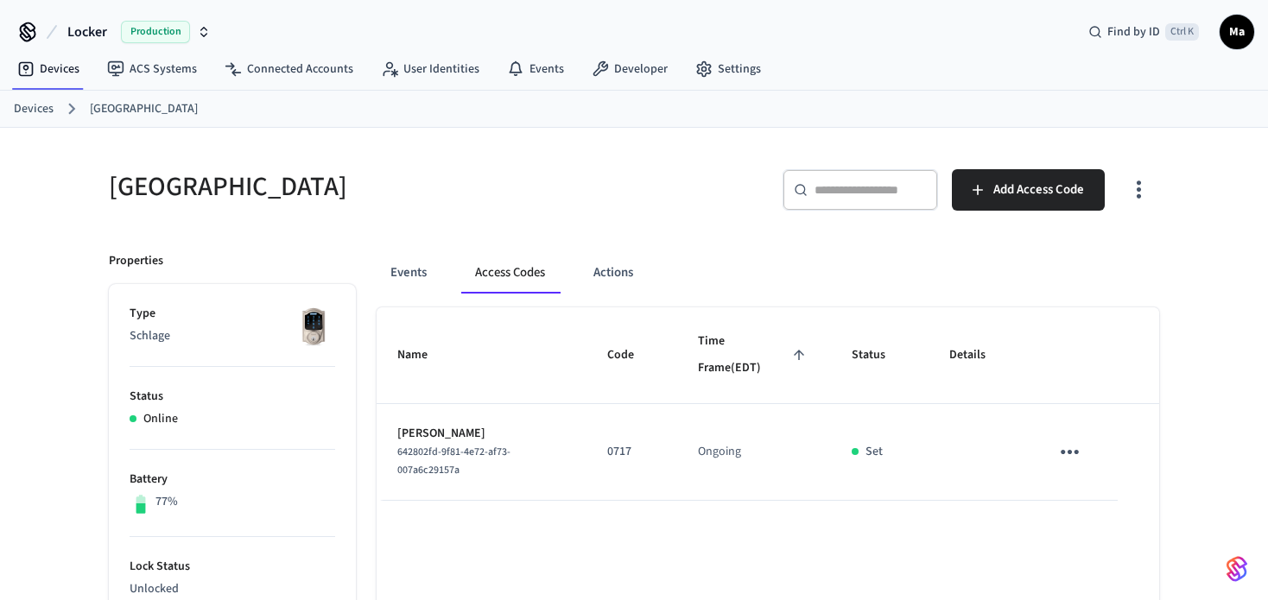 Image resolution: width=1268 pixels, height=600 pixels. Describe the element at coordinates (232, 314) in the screenshot. I see `p: Type` at that location.